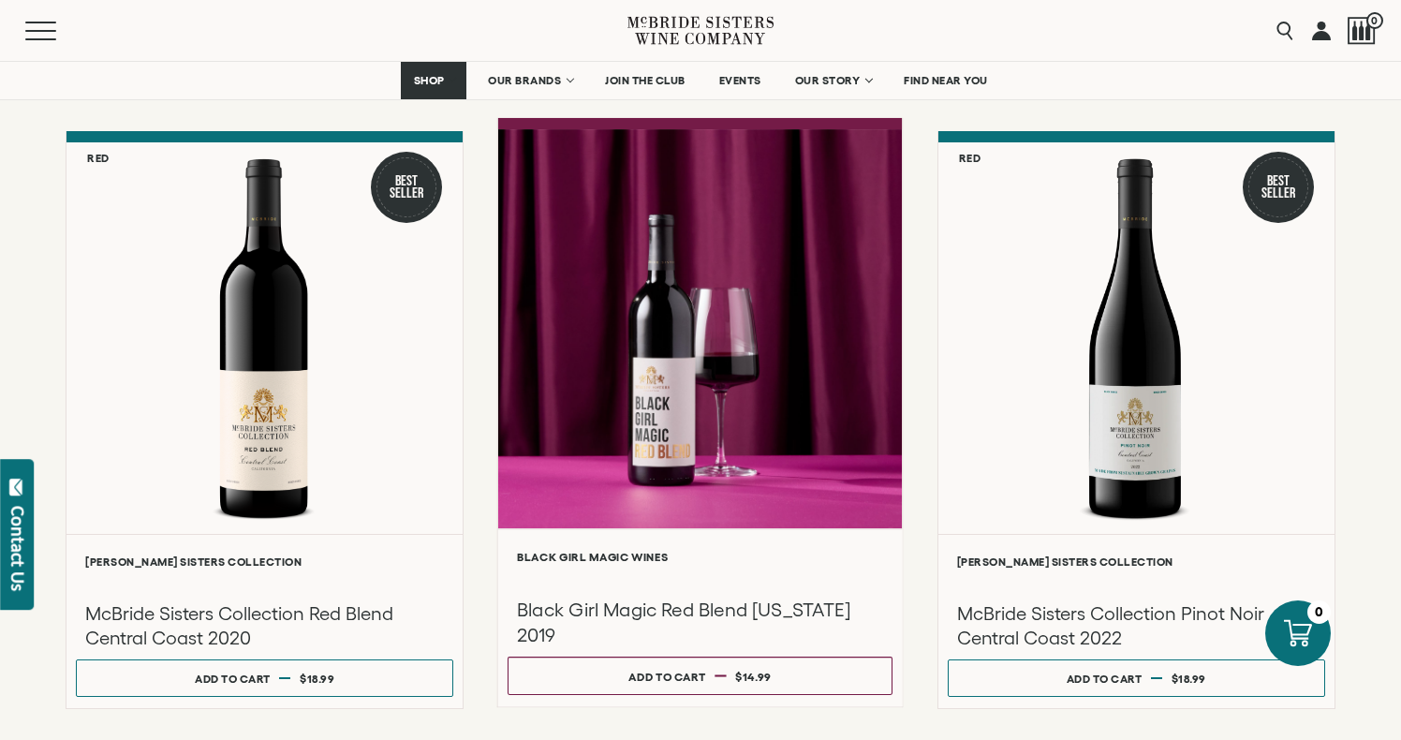 The image size is (1401, 740). I want to click on a: JOIN THE CLUB, so click(645, 81).